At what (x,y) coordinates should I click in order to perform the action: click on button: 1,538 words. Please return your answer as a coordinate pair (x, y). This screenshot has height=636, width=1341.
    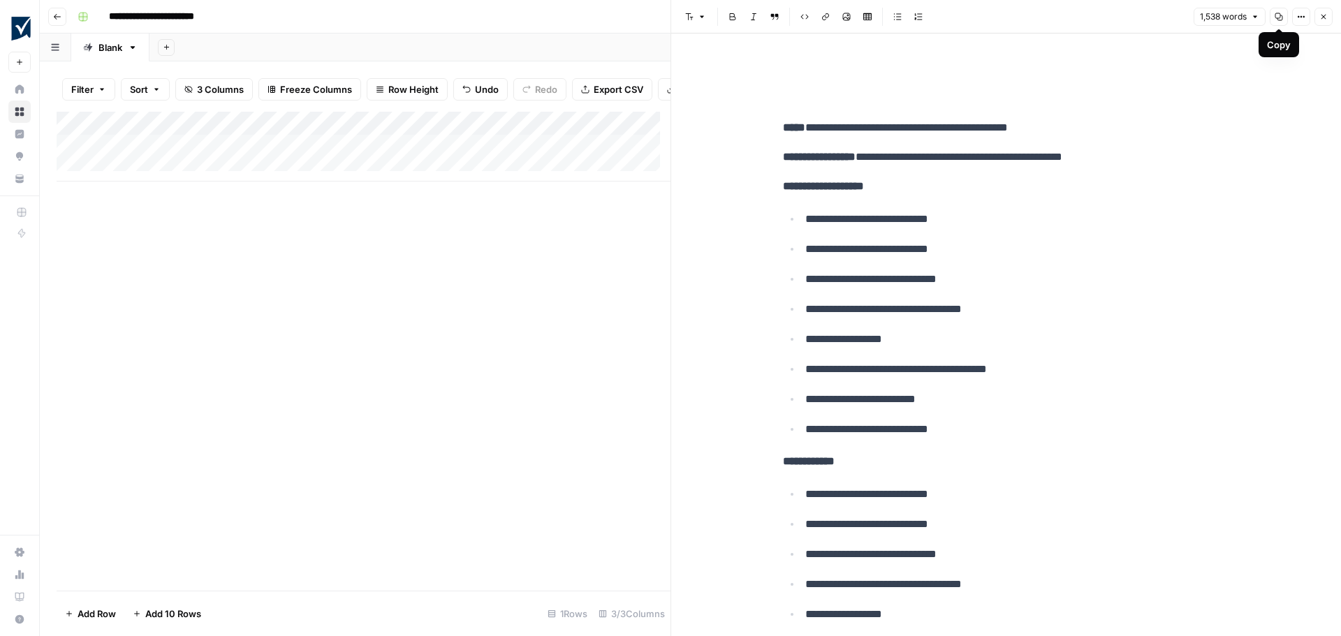
    Looking at the image, I should click on (1229, 17).